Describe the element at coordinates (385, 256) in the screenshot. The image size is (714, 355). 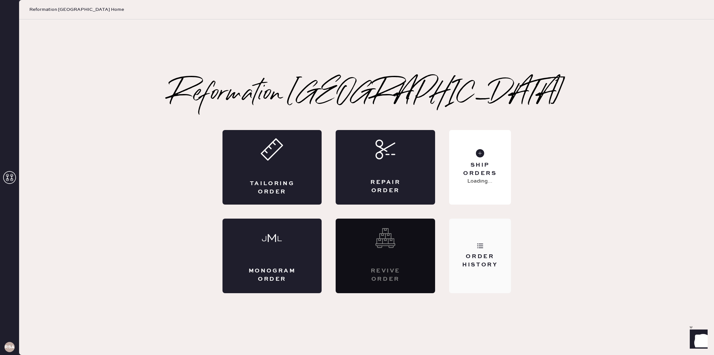
I see `div: Interested? Contact us at care@hemster.co` at that location.